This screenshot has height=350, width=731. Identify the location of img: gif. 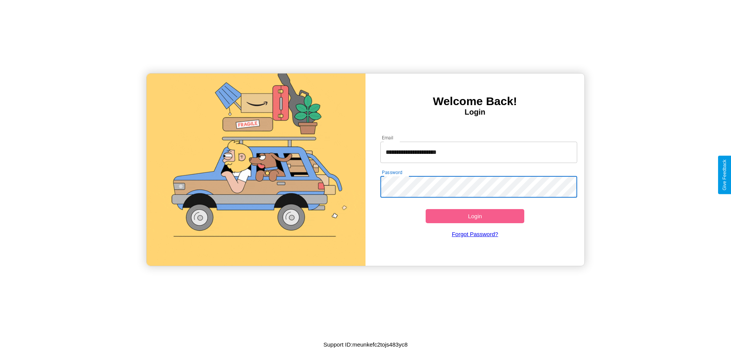
(256, 170).